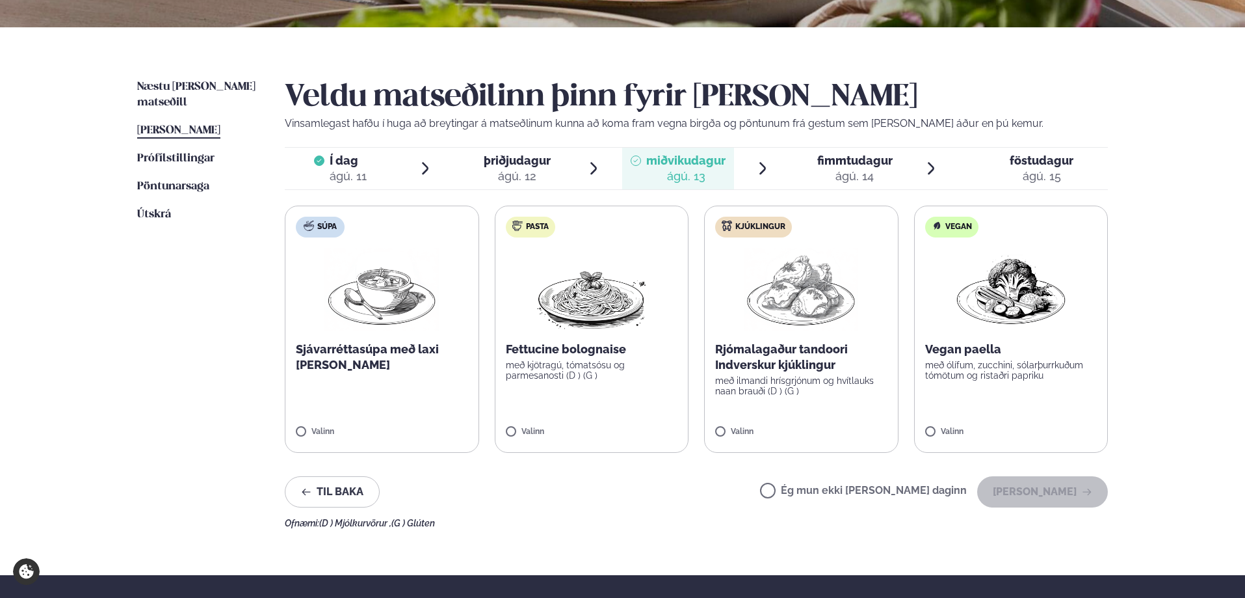 This screenshot has width=1245, height=598. What do you see at coordinates (176, 158) in the screenshot?
I see `span: Prófílstillingar` at bounding box center [176, 158].